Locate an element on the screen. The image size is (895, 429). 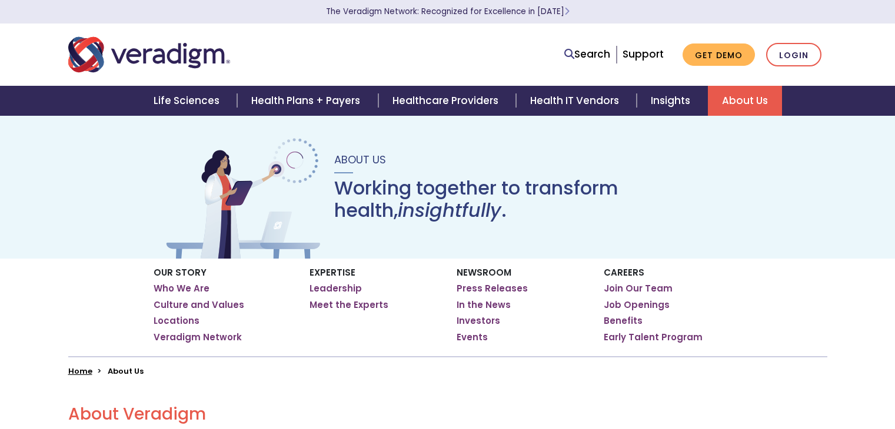
a: Locations is located at coordinates (176, 321).